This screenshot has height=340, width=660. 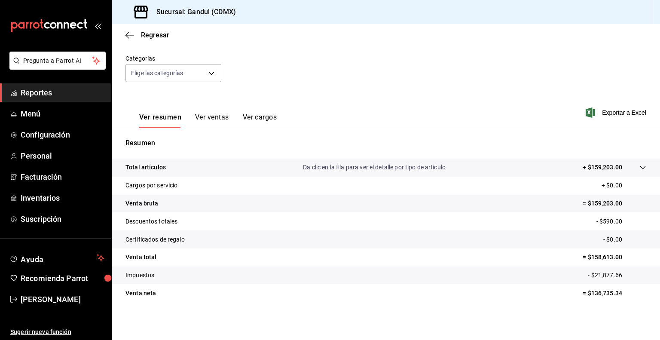 I want to click on span: Reportes, so click(x=62, y=92).